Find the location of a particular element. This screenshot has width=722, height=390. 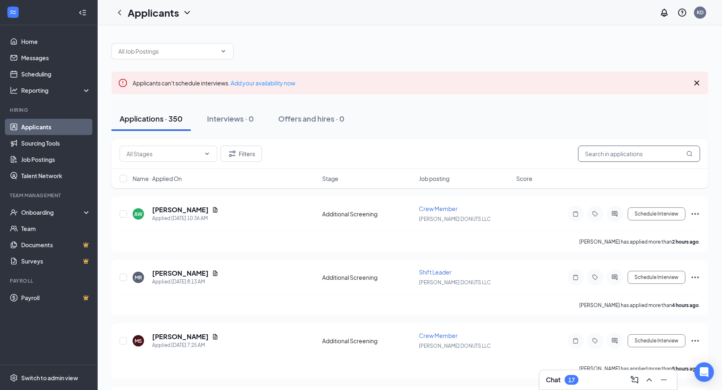

a: Sourcing Tools is located at coordinates (56, 143).